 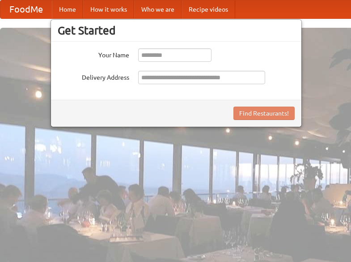 What do you see at coordinates (93, 76) in the screenshot?
I see `label: Delivery Address` at bounding box center [93, 76].